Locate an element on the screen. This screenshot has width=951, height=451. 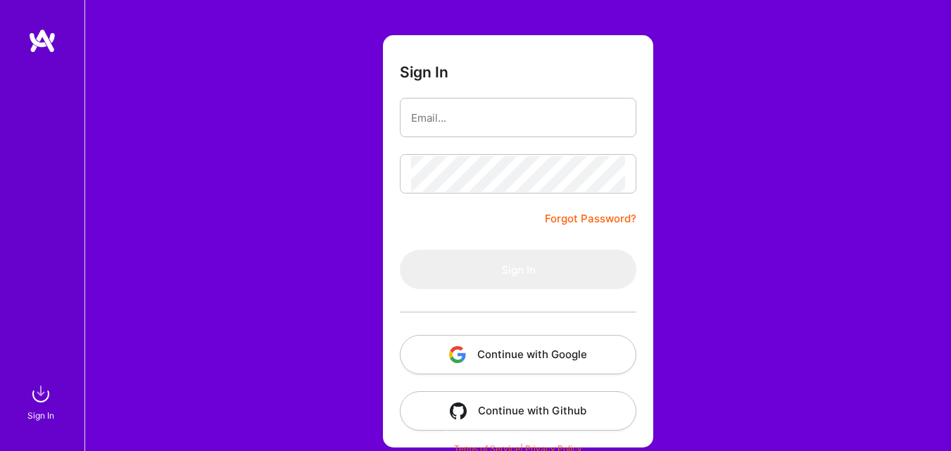
img: logo is located at coordinates (42, 41).